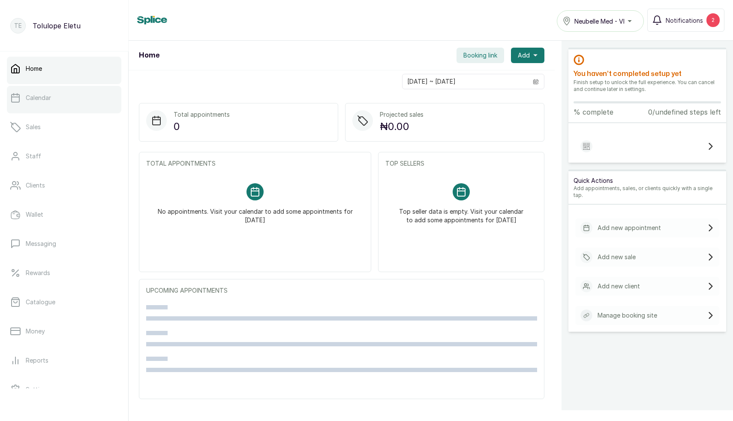  Describe the element at coordinates (34, 69) in the screenshot. I see `p: Home` at that location.